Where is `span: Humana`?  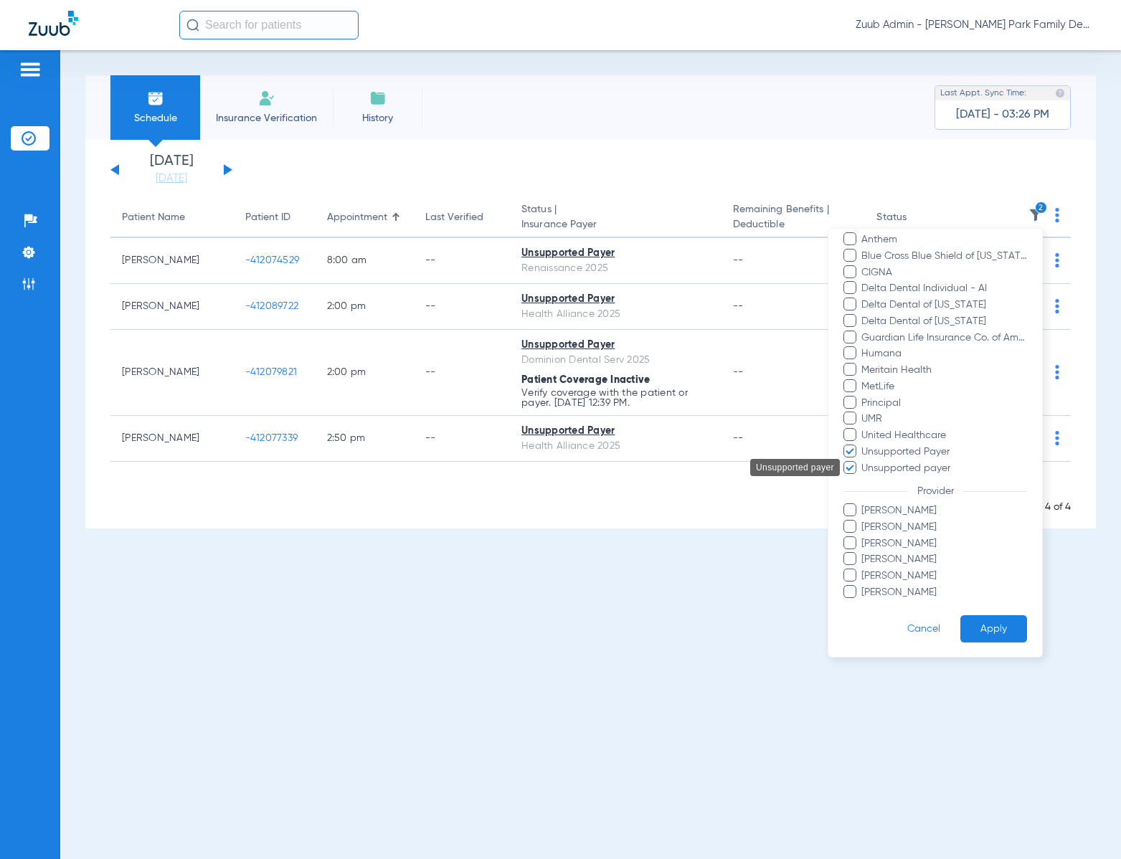
span: Humana is located at coordinates (944, 354).